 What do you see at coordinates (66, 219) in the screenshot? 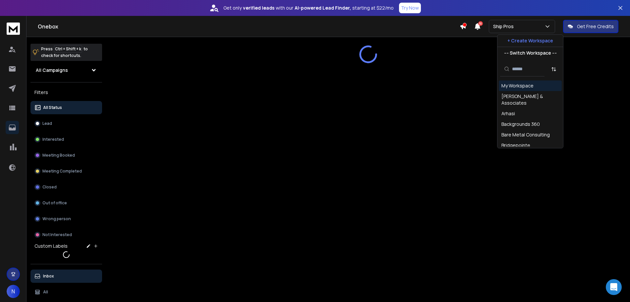
I see `button: Wrong person` at bounding box center [66, 219].